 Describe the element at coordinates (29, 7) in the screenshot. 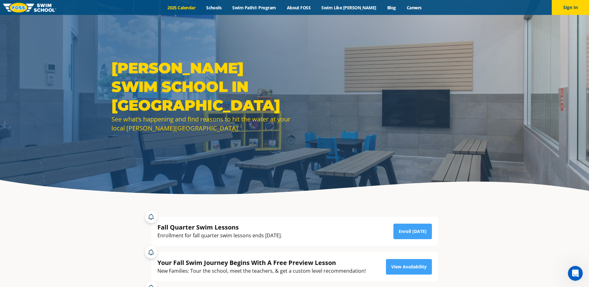

I see `img: FOSS Swim School Logo` at that location.